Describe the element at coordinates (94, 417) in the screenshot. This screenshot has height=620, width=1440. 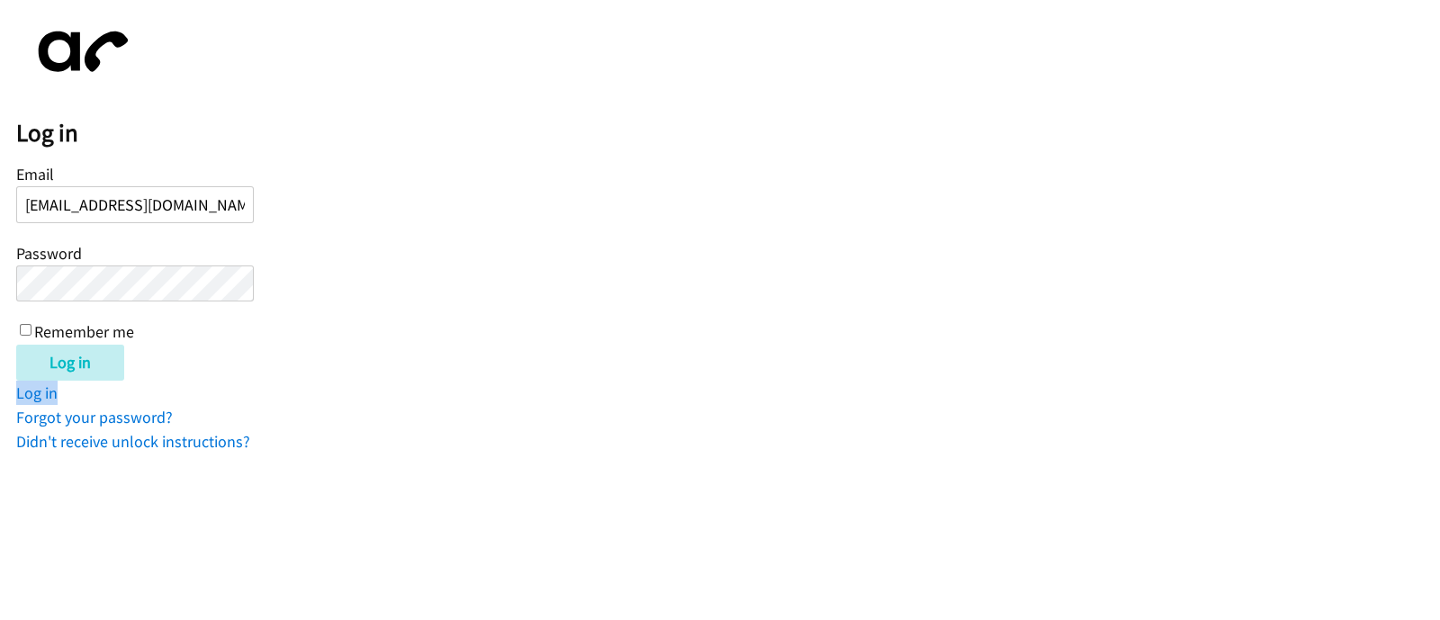
I see `a: Forgot your password?` at that location.